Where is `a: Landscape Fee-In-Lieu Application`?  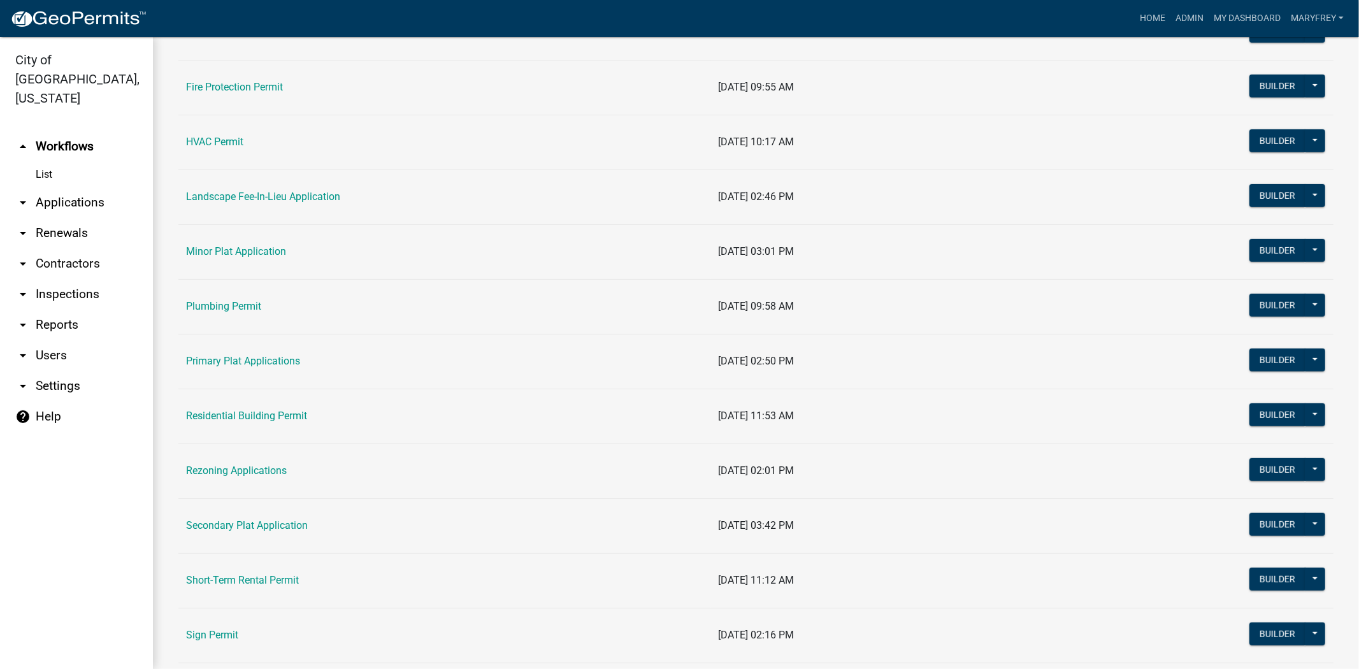
a: Landscape Fee-In-Lieu Application is located at coordinates (263, 196).